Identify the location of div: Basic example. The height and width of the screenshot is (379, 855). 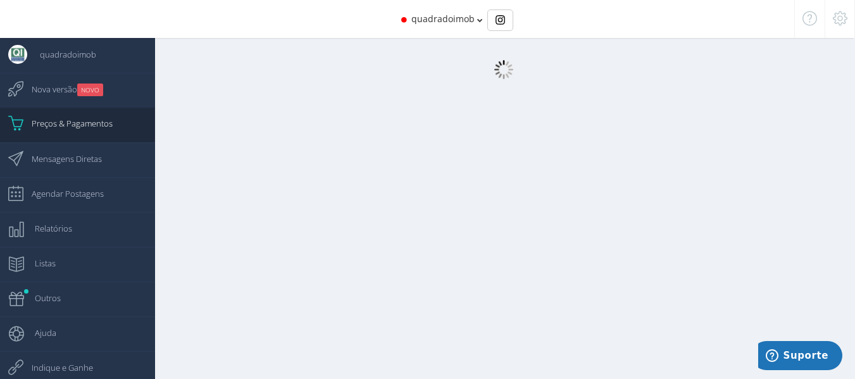
(500, 20).